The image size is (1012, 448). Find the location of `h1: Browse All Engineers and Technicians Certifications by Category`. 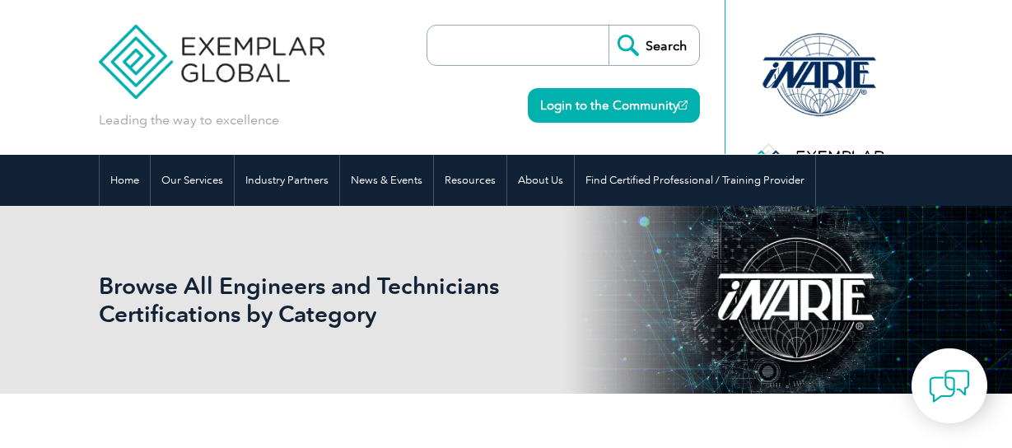

h1: Browse All Engineers and Technicians Certifications by Category is located at coordinates (323, 300).